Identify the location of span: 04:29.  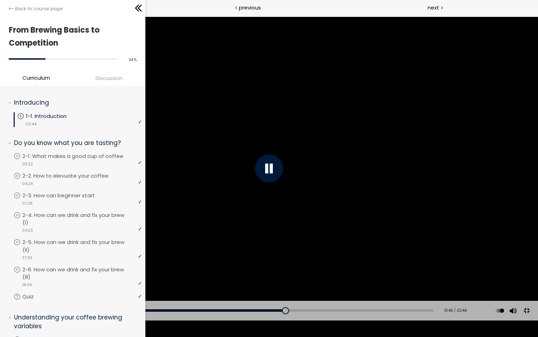
(27, 183).